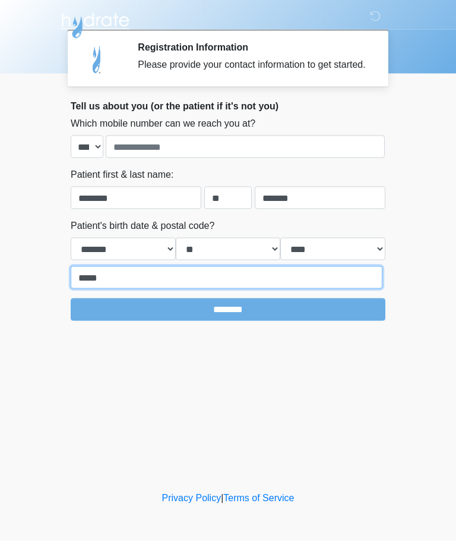  I want to click on div: Please provide your contact information to get started., so click(253, 65).